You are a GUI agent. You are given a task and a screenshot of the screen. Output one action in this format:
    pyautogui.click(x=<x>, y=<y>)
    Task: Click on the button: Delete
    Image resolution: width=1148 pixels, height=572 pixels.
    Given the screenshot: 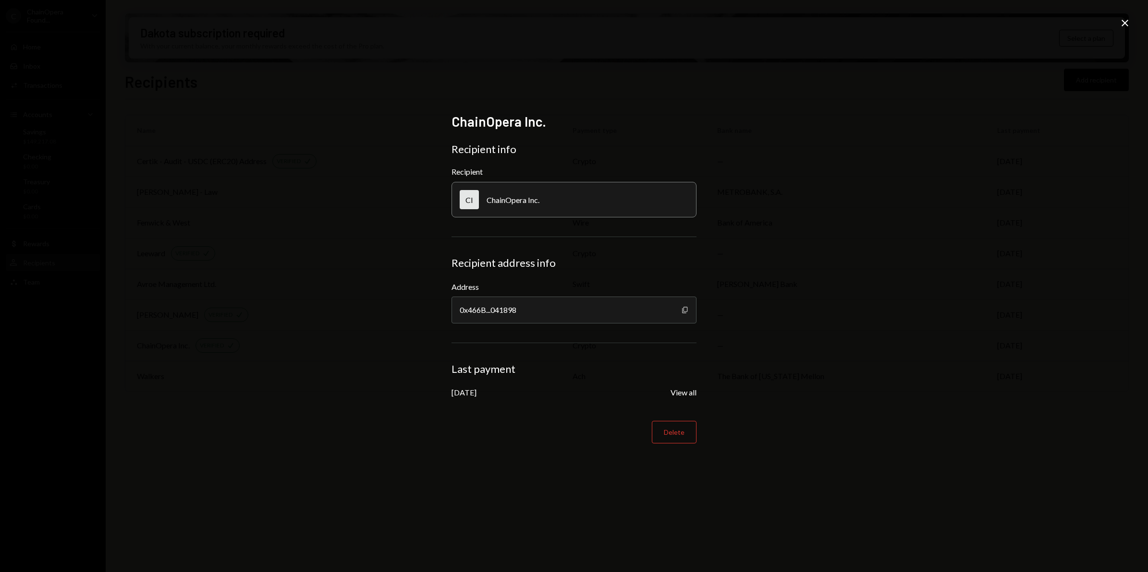 What is the action you would take?
    pyautogui.click(x=674, y=432)
    